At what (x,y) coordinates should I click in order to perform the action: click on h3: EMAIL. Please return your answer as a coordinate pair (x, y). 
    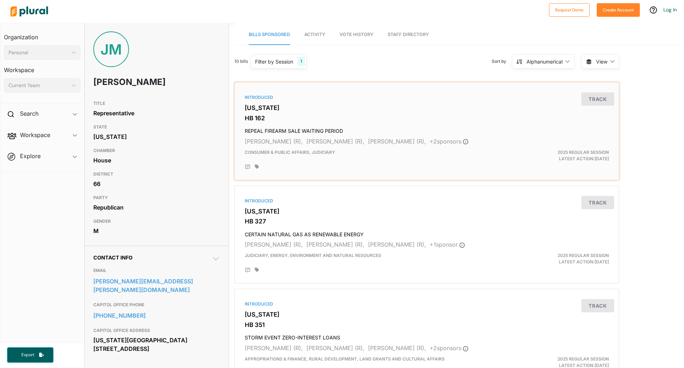
    Looking at the image, I should click on (157, 270).